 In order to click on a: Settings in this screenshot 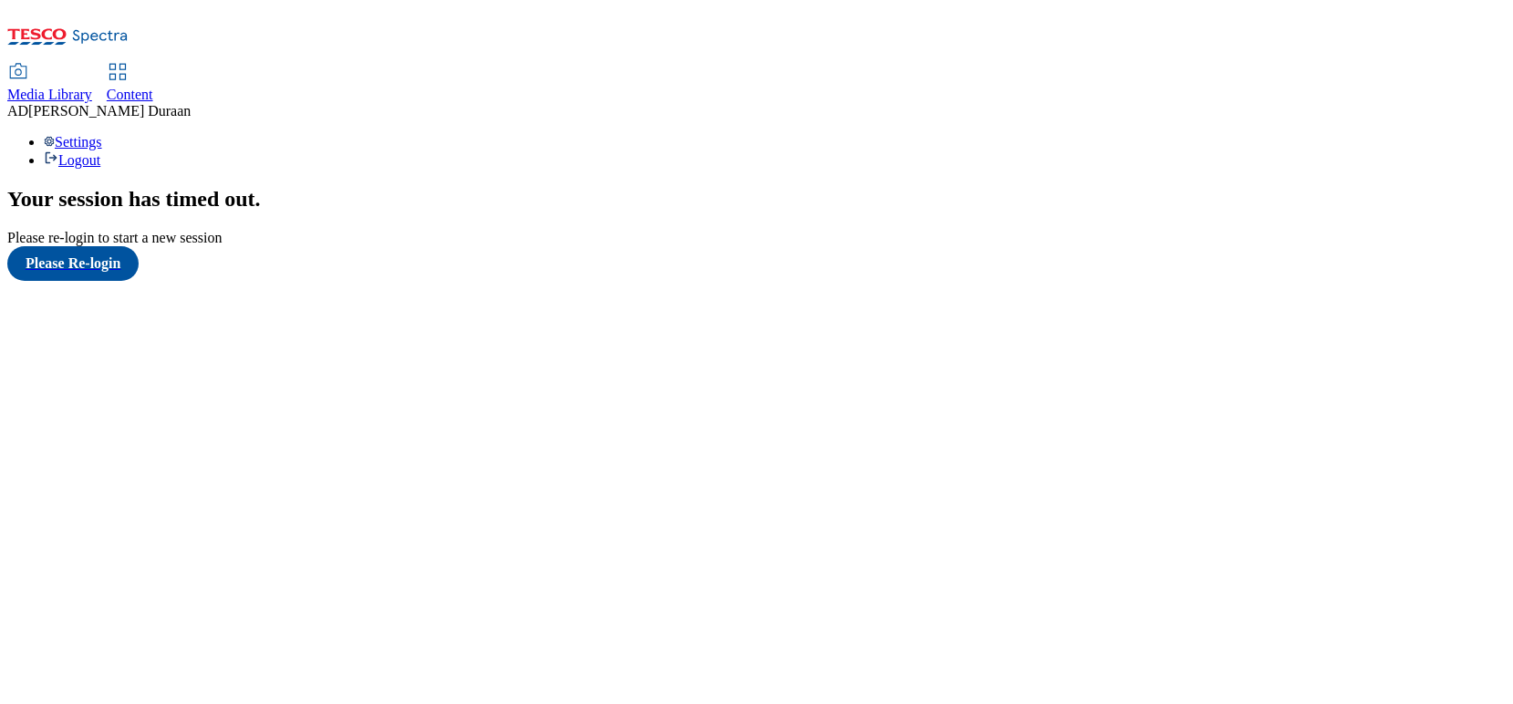, I will do `click(73, 141)`.